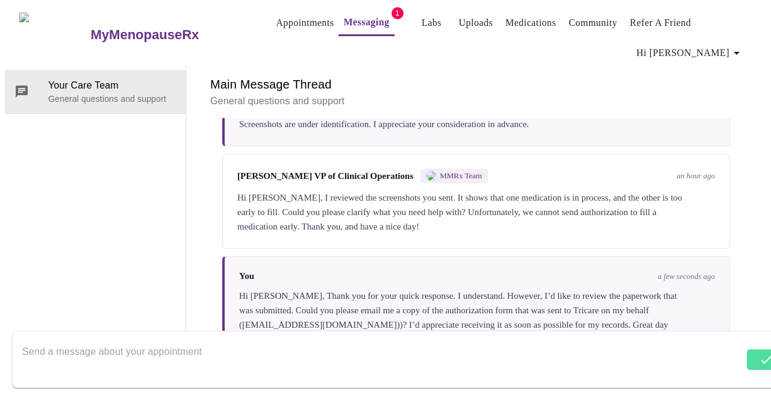  Describe the element at coordinates (461, 176) in the screenshot. I see `span: MMRx Team` at that location.